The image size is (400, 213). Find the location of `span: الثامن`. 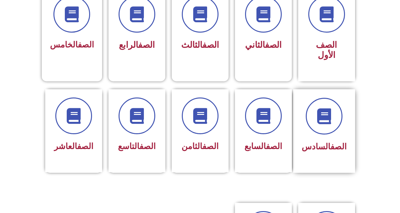

span: الثامن is located at coordinates (200, 146).